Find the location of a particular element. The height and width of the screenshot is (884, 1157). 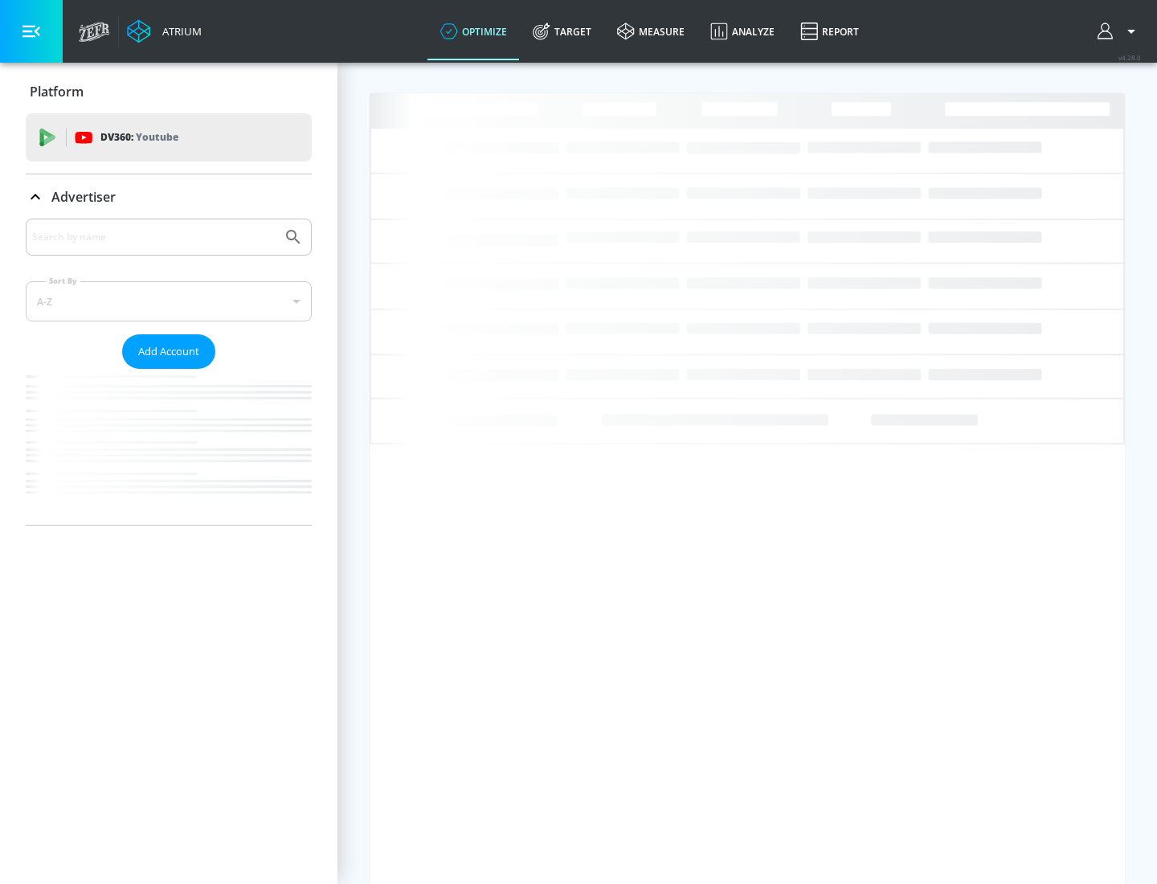

span: Add Account is located at coordinates (169, 351).